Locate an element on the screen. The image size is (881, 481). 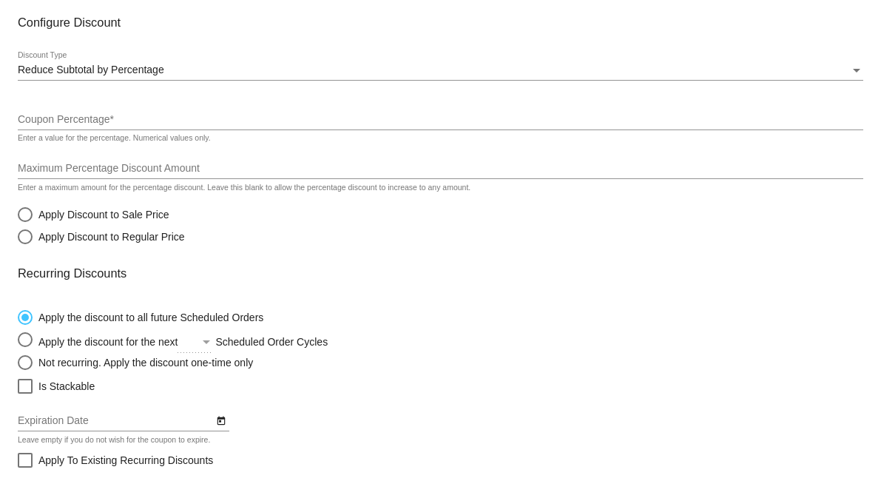
span: Is Stackable is located at coordinates (67, 386).